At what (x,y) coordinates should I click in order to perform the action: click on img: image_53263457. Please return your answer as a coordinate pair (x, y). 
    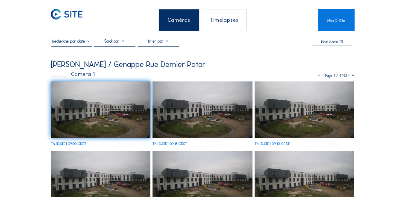
    Looking at the image, I should click on (305, 110).